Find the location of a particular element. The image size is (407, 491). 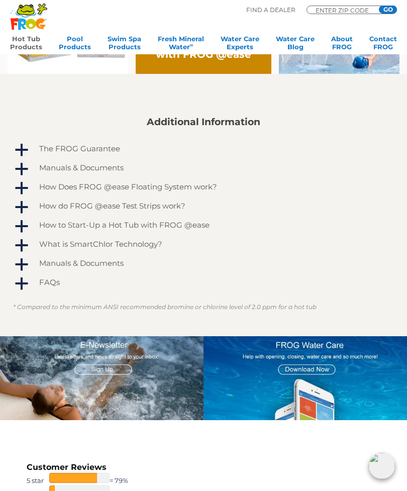

input: Zip Code Form is located at coordinates (345, 10).